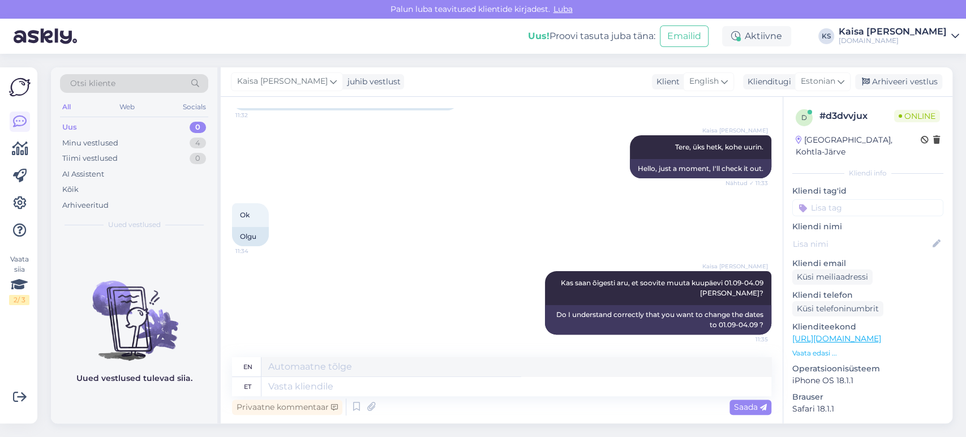 The width and height of the screenshot is (966, 437). I want to click on div: Socials, so click(194, 107).